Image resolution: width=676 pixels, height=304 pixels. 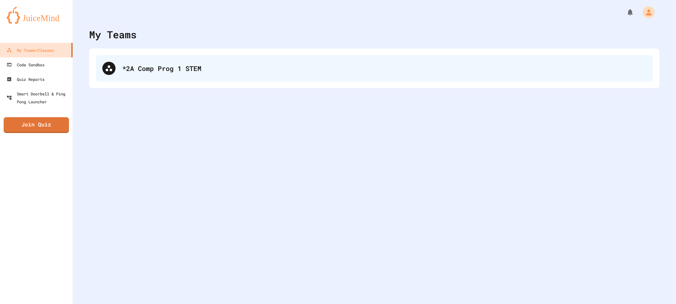 What do you see at coordinates (25, 79) in the screenshot?
I see `div: Quiz Reports` at bounding box center [25, 79].